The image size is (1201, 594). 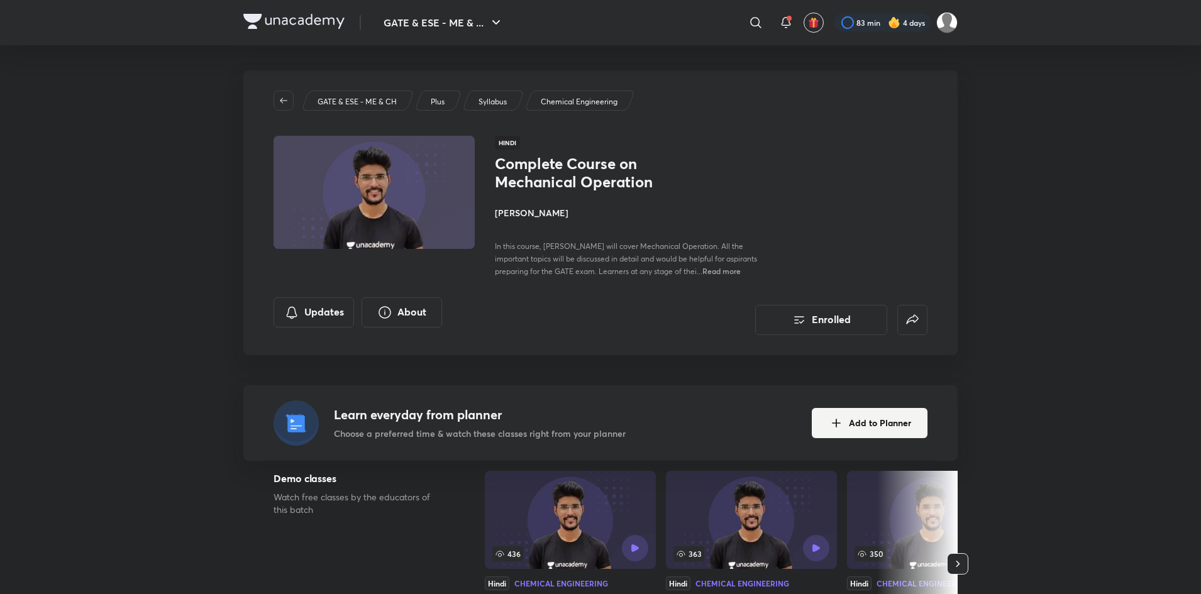 I want to click on h1: Complete Course on Mechanical Operation, so click(x=598, y=173).